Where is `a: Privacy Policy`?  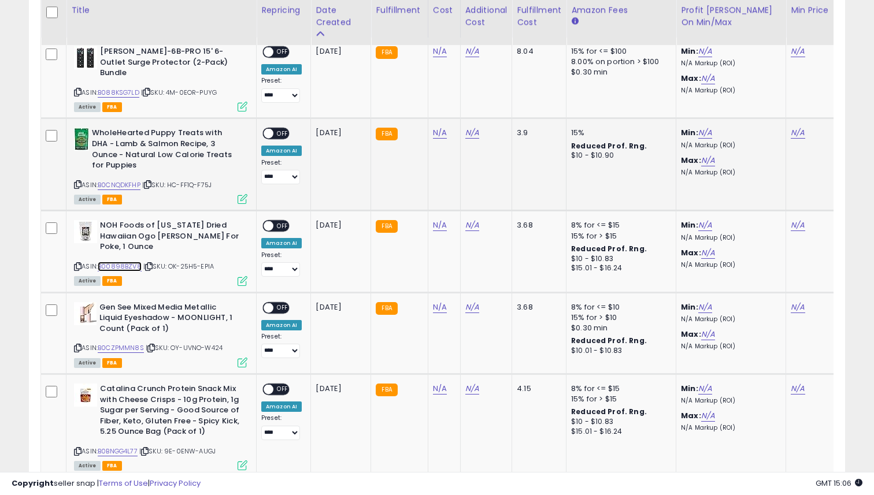 a: Privacy Policy is located at coordinates (175, 483).